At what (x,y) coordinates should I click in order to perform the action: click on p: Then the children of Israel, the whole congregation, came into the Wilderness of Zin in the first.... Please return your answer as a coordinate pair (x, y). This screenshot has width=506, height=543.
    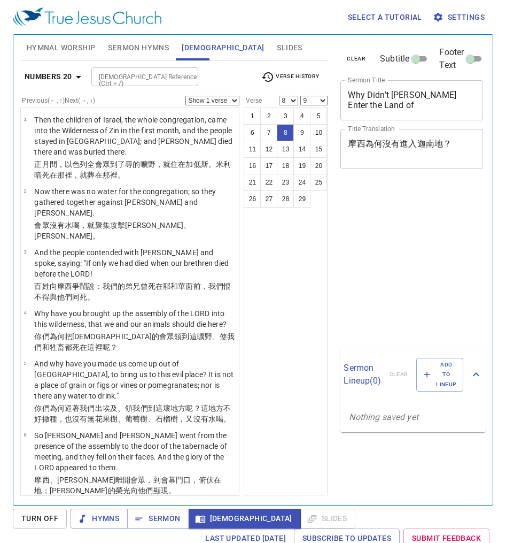
    Looking at the image, I should click on (135, 136).